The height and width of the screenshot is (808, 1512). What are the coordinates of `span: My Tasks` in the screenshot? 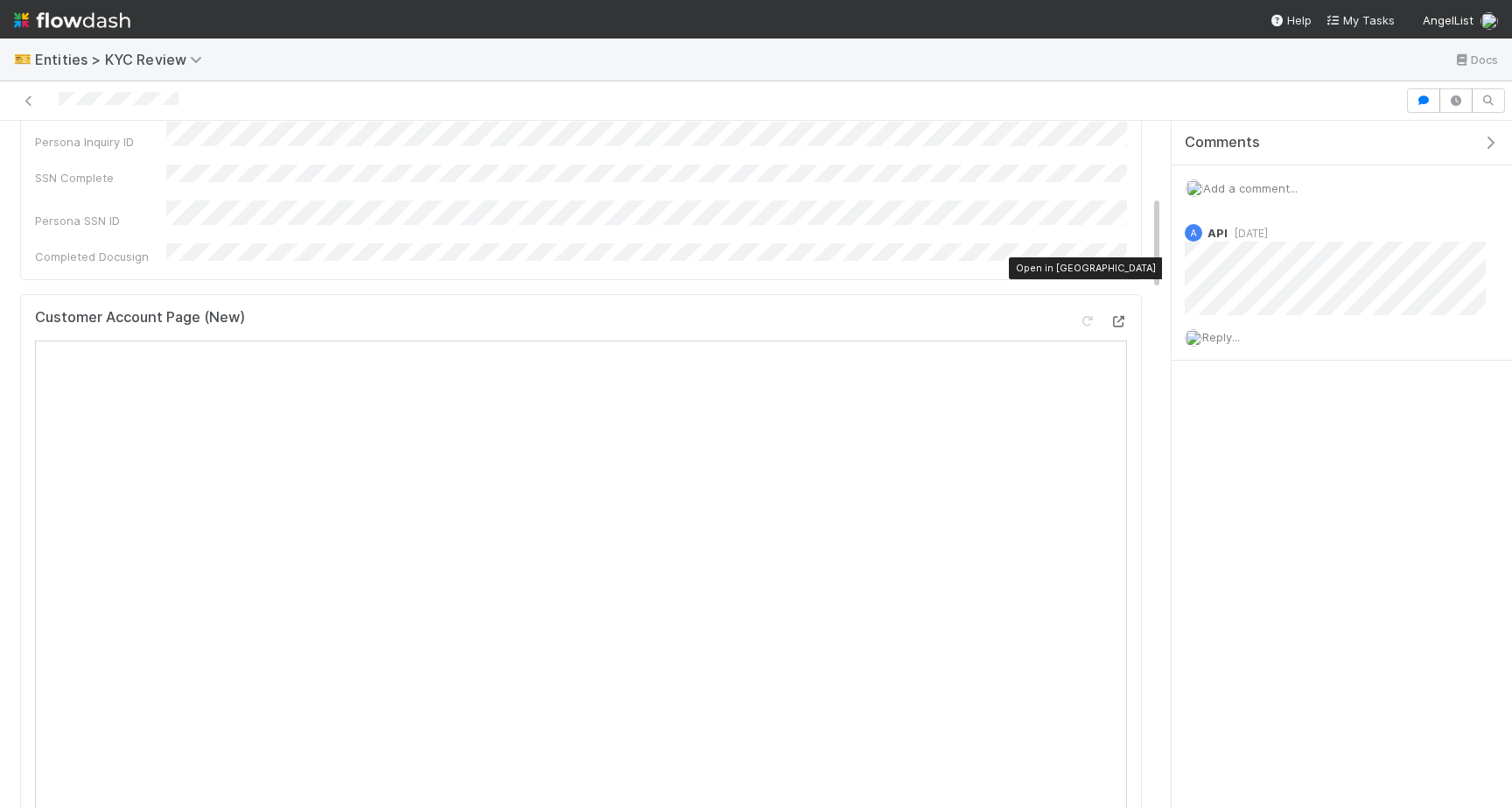 It's located at (1359, 21).